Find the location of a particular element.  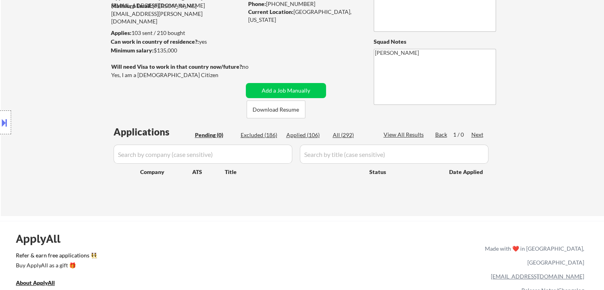

a: Buy ApplyAll as a gift 🎁 is located at coordinates (56, 266).